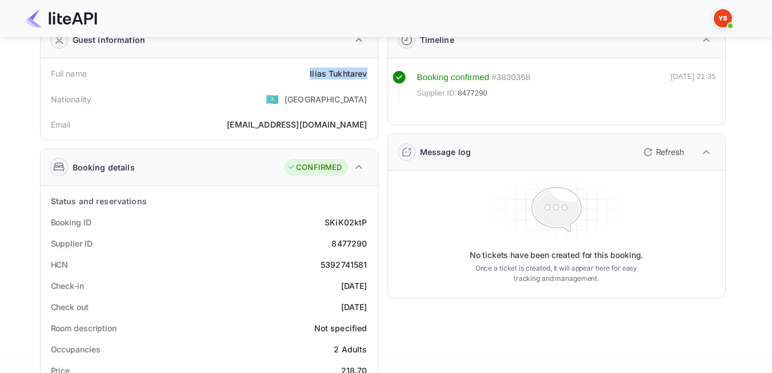 The image size is (772, 373). Describe the element at coordinates (83, 327) in the screenshot. I see `div: Room description` at that location.